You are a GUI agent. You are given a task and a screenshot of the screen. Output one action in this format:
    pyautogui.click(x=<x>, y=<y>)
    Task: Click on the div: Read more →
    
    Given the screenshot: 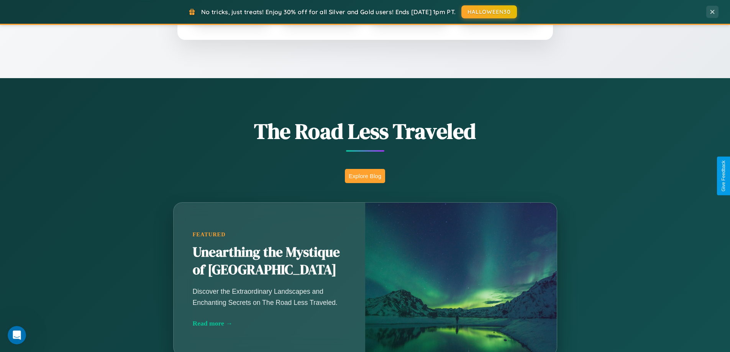 What is the action you would take?
    pyautogui.click(x=269, y=323)
    